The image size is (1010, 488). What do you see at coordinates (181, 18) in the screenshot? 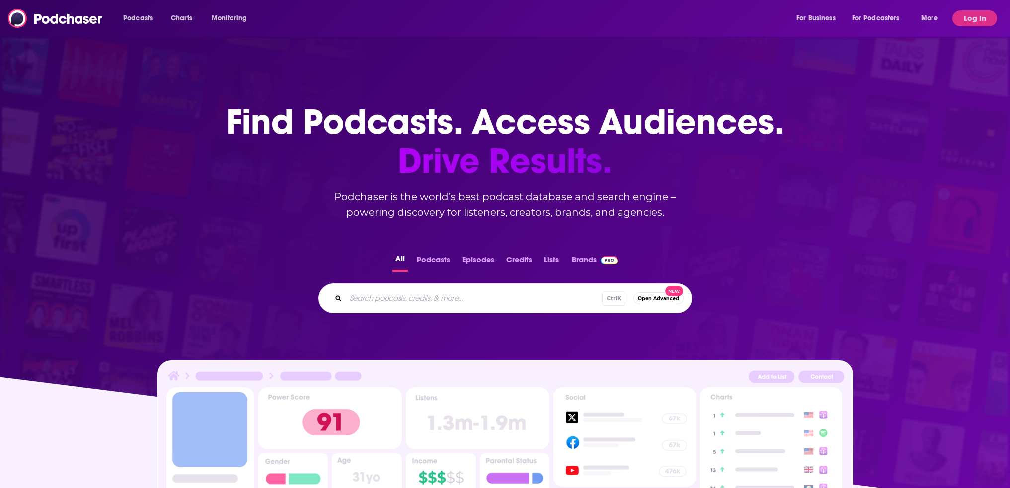
I see `a: Charts` at bounding box center [181, 18].